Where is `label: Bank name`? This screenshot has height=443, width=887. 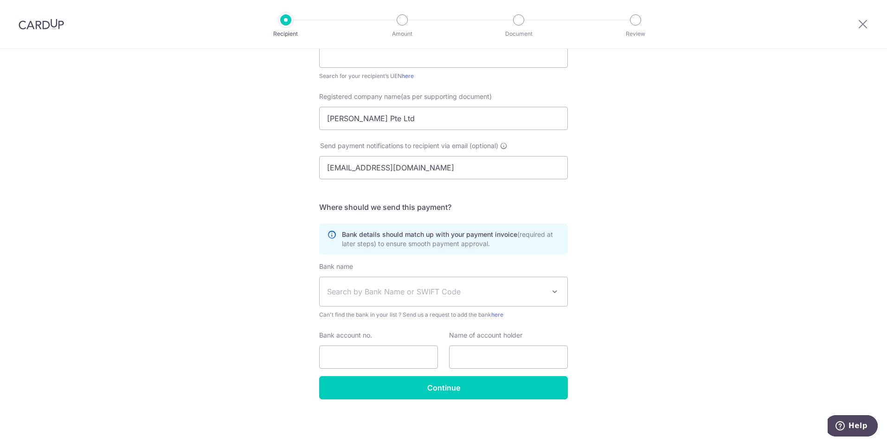 label: Bank name is located at coordinates (336, 266).